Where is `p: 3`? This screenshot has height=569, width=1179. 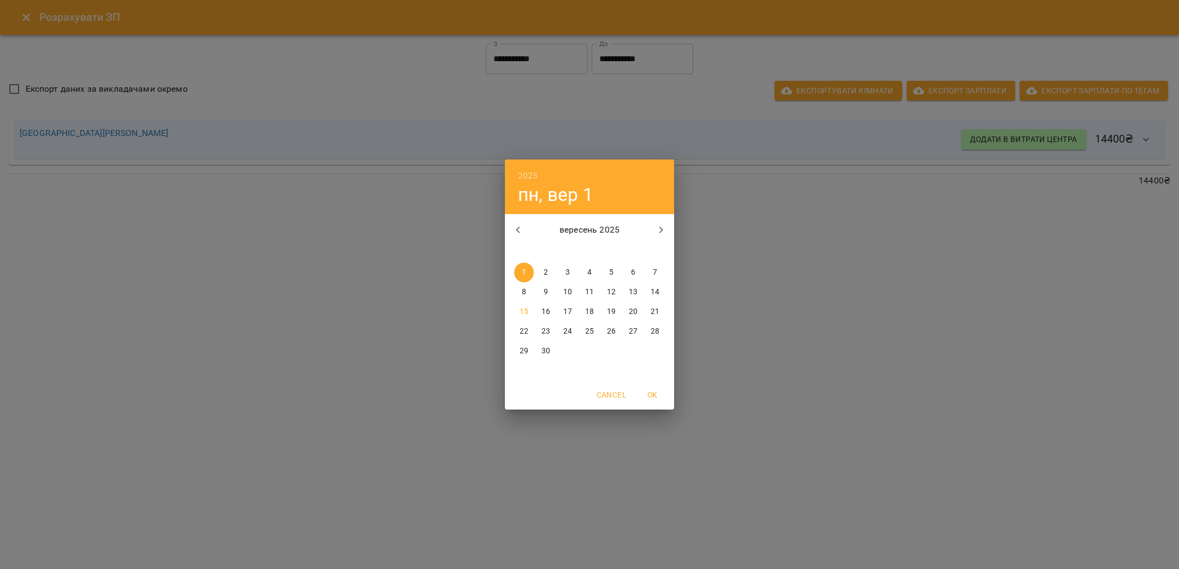
p: 3 is located at coordinates (568, 272).